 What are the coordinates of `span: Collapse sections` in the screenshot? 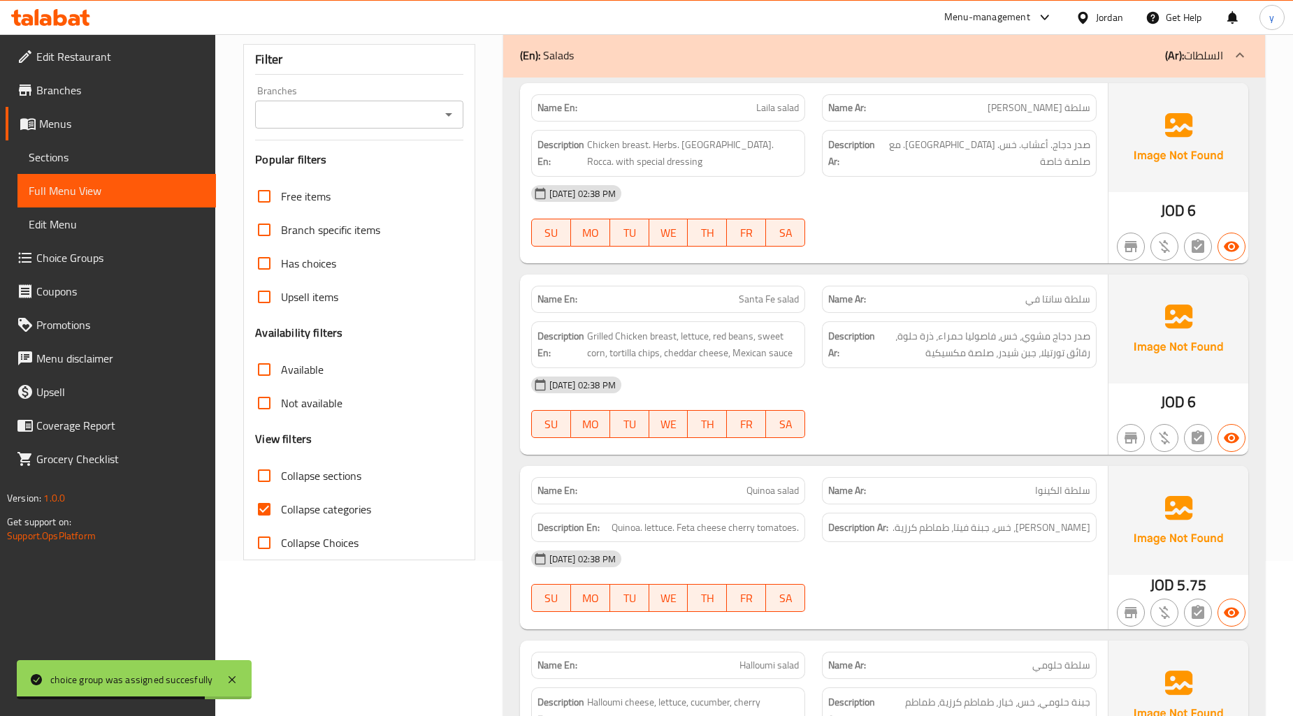 It's located at (321, 476).